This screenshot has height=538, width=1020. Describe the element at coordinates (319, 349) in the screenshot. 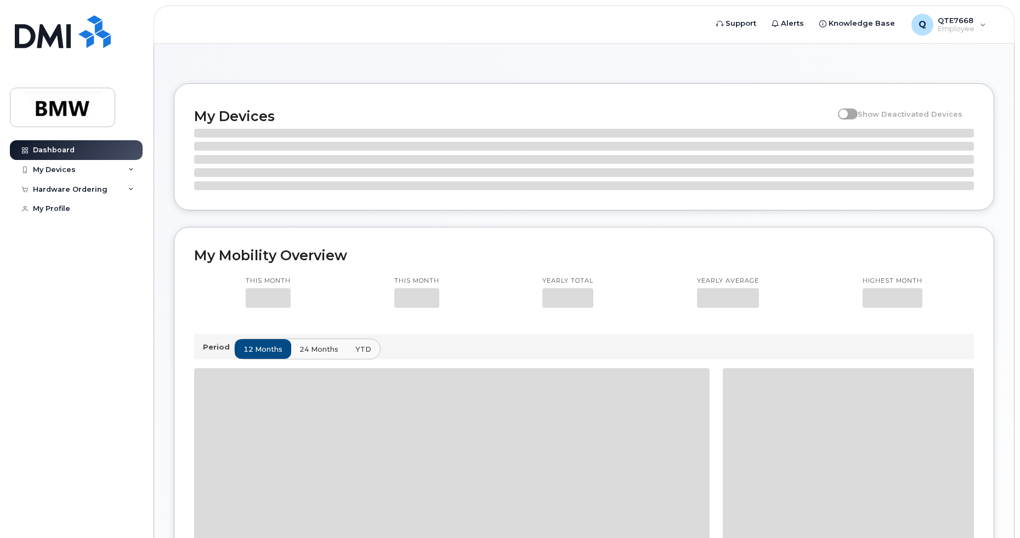

I see `span: 24 months` at that location.